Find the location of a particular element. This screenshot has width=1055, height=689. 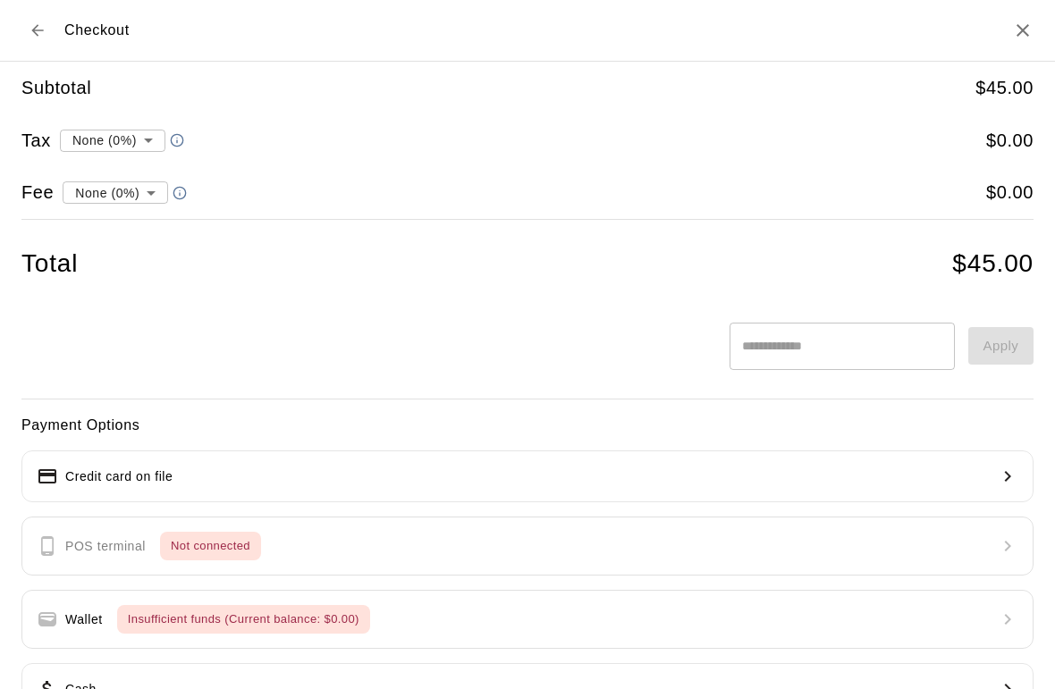

h6: Payment Options is located at coordinates (527, 425).